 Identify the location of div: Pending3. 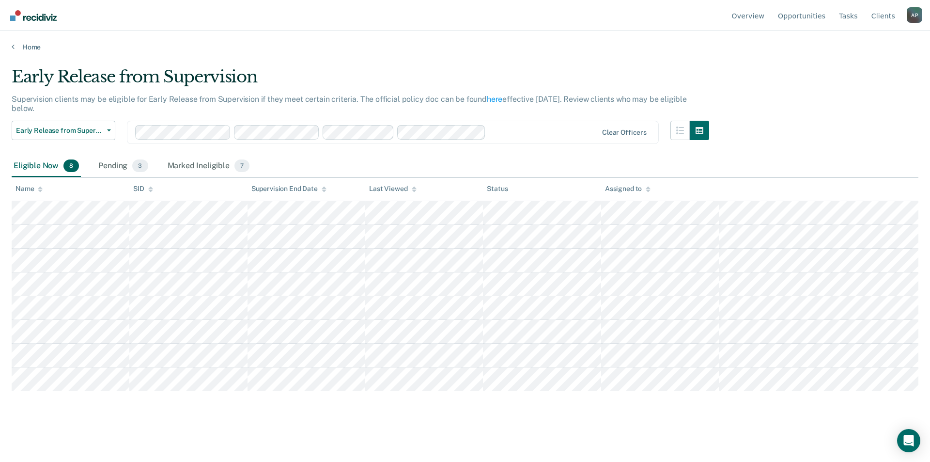
(123, 166).